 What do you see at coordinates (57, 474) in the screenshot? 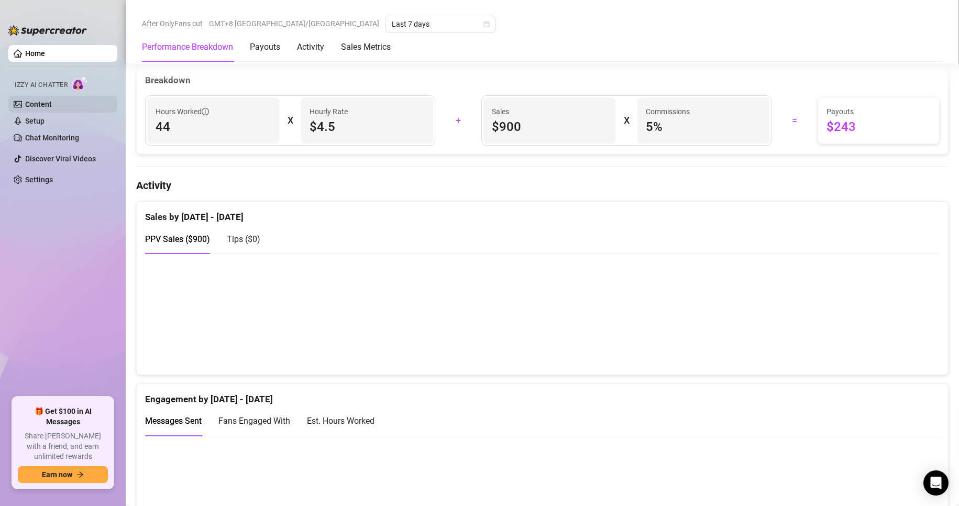
I see `span: Earn now` at bounding box center [57, 474].